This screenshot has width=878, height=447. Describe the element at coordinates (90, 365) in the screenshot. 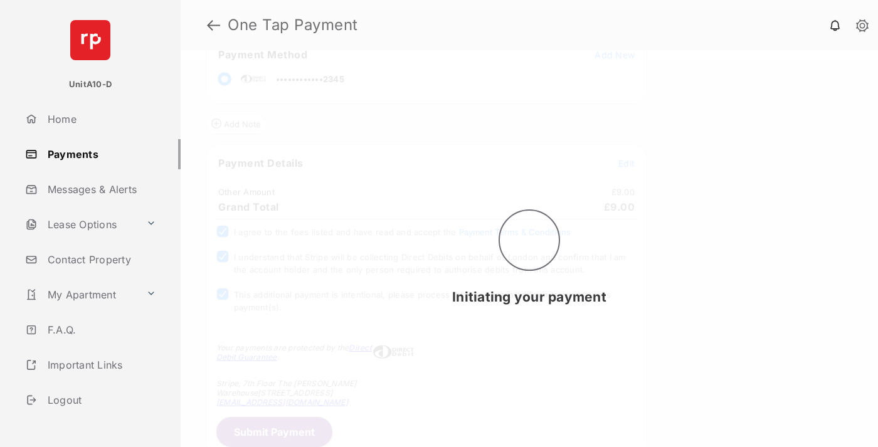

I see `a: Important Links` at that location.